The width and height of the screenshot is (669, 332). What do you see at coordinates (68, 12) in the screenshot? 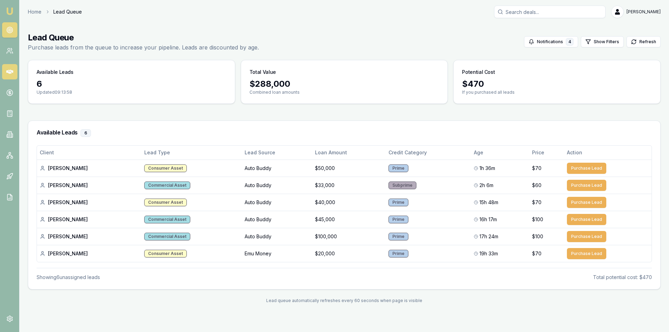
I see `span: Lead Queue` at bounding box center [68, 12].